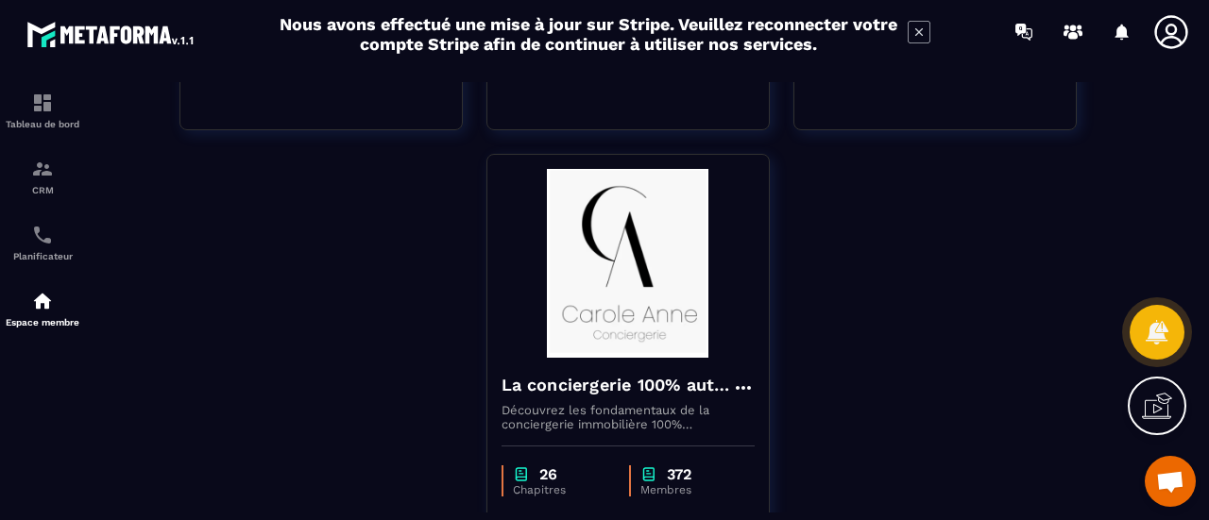 The image size is (1209, 520). I want to click on p: Découvrez les fondamentaux de la conciergerie immobilière 100% automatisée. Cette formation est c..., so click(628, 417).